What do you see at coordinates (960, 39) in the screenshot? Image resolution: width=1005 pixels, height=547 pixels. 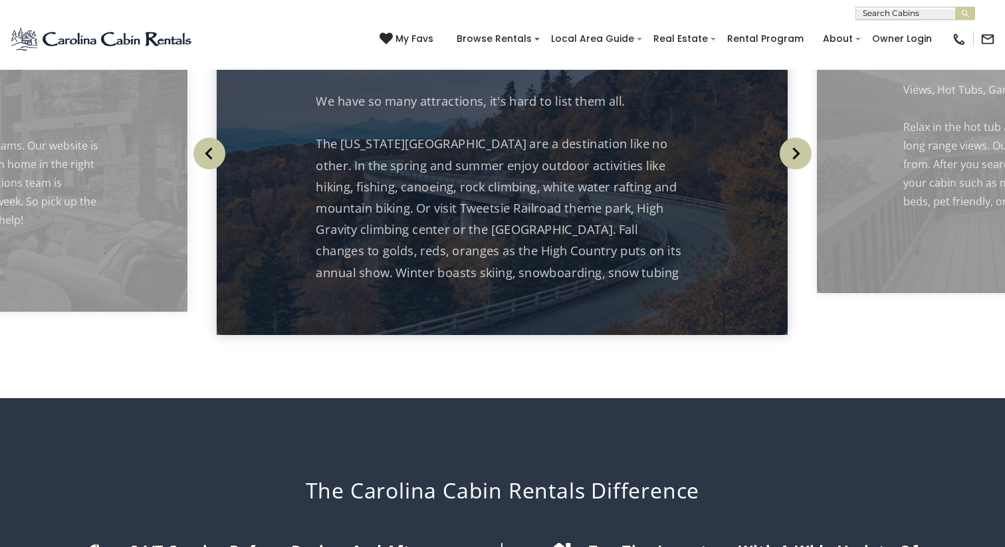 I see `img: phone-regular-black.png` at bounding box center [960, 39].